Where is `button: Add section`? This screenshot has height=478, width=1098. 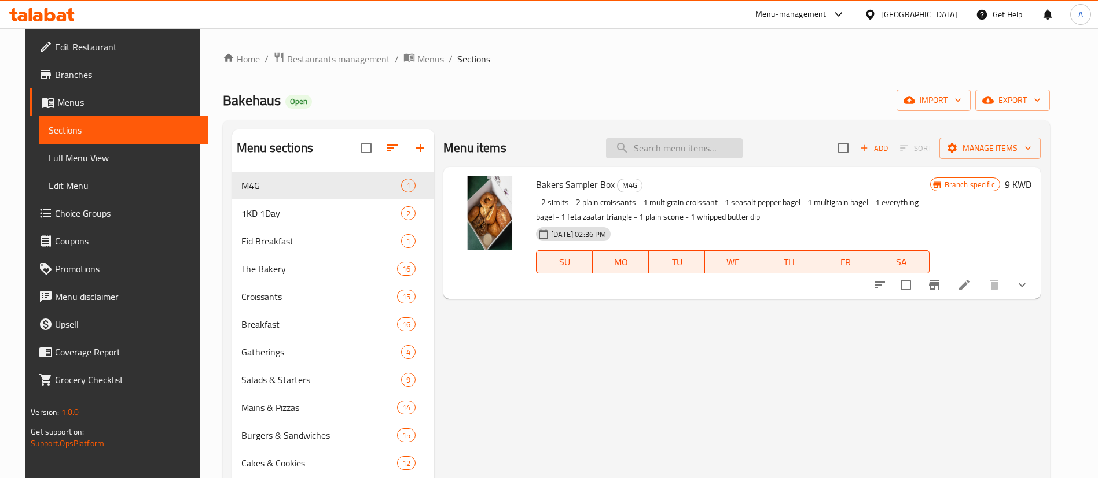
button: Add section is located at coordinates (420, 148).